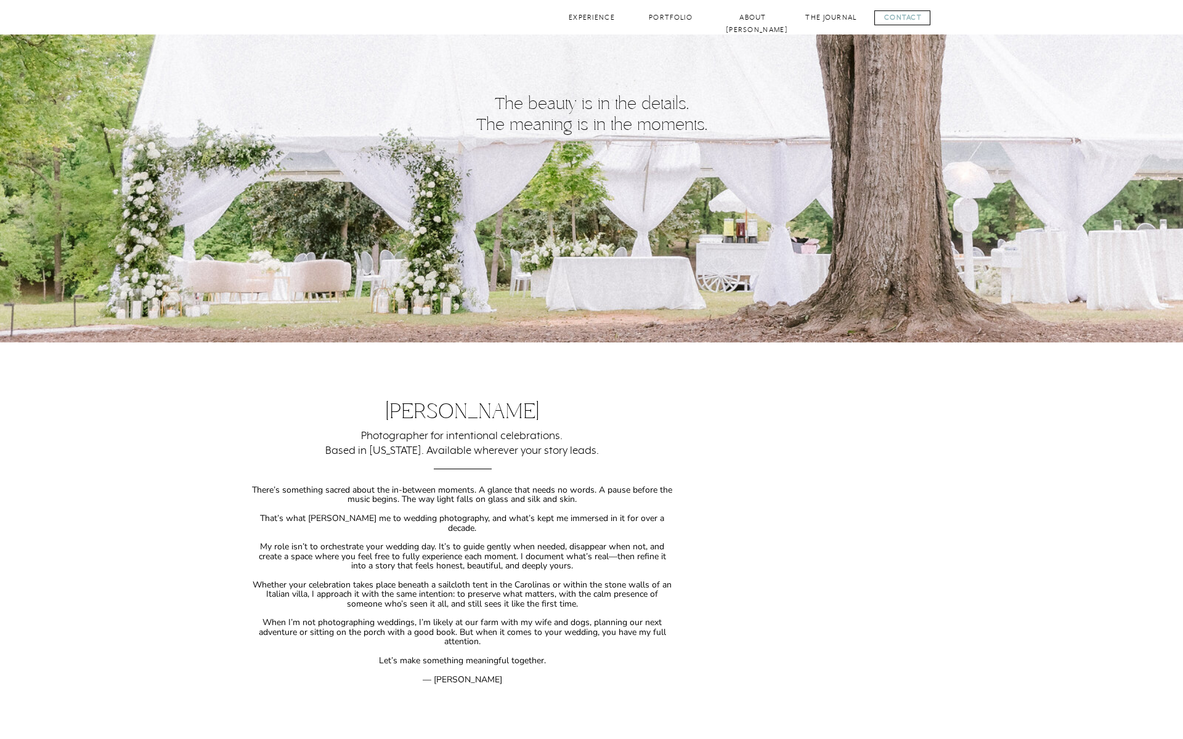  Describe the element at coordinates (591, 117) in the screenshot. I see `p: The beauty is in the details. The meaning is in the moments.` at that location.